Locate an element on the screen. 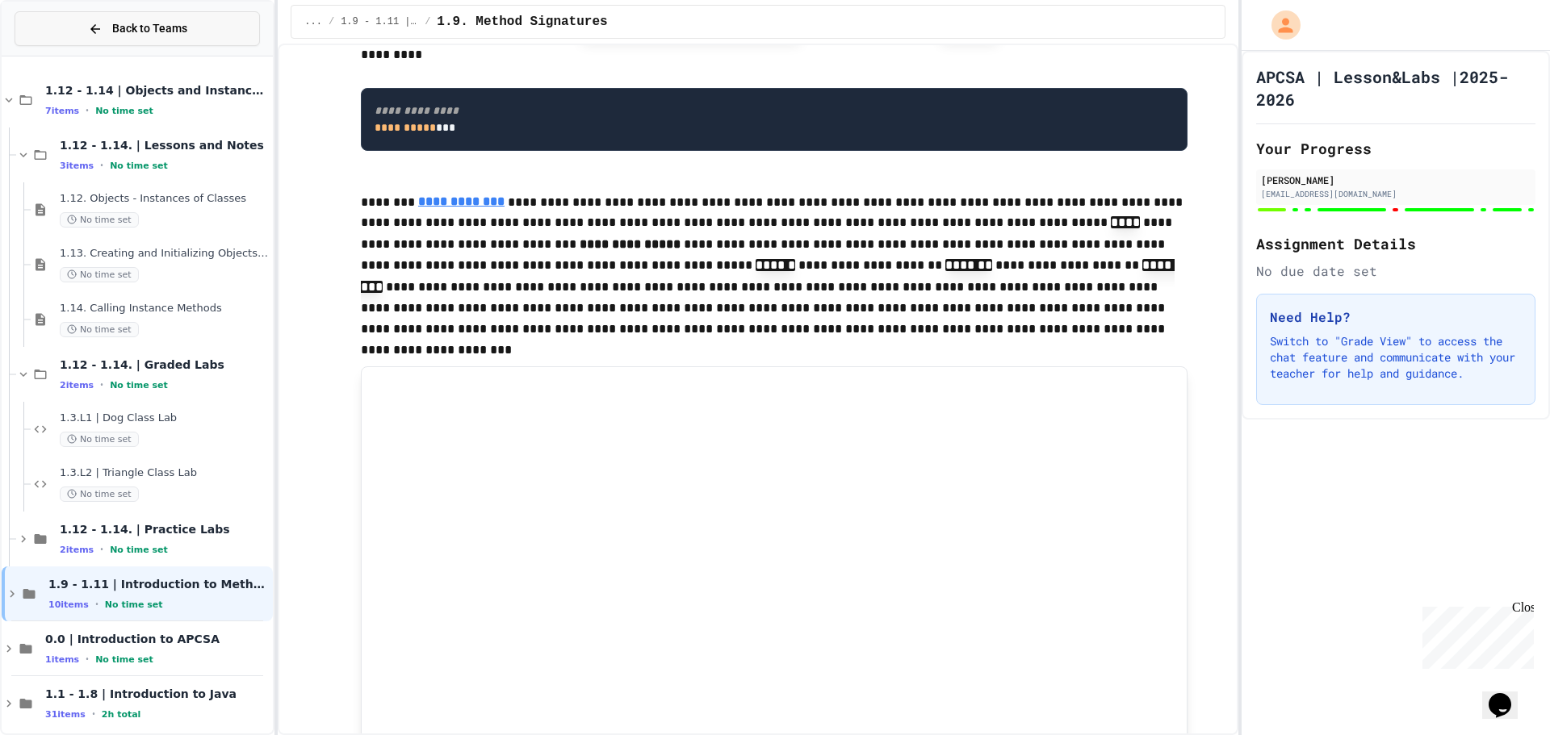  span: 1.9 - 1.11 | Lessons and Notes is located at coordinates (379, 22).